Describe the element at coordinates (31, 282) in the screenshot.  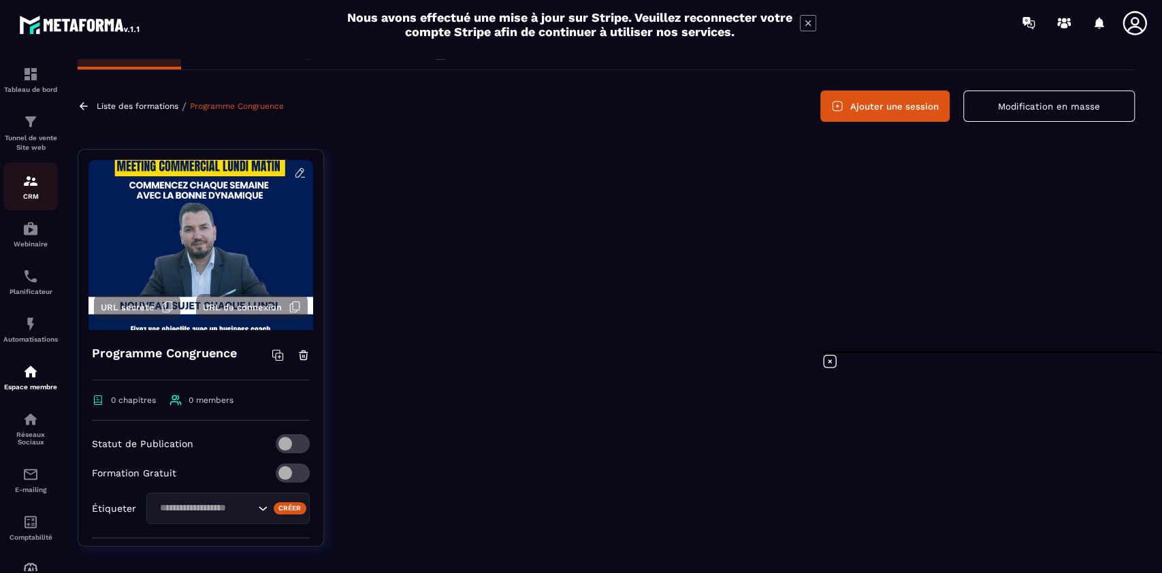
I see `a: schedulerschedulerPlanificateur` at that location.